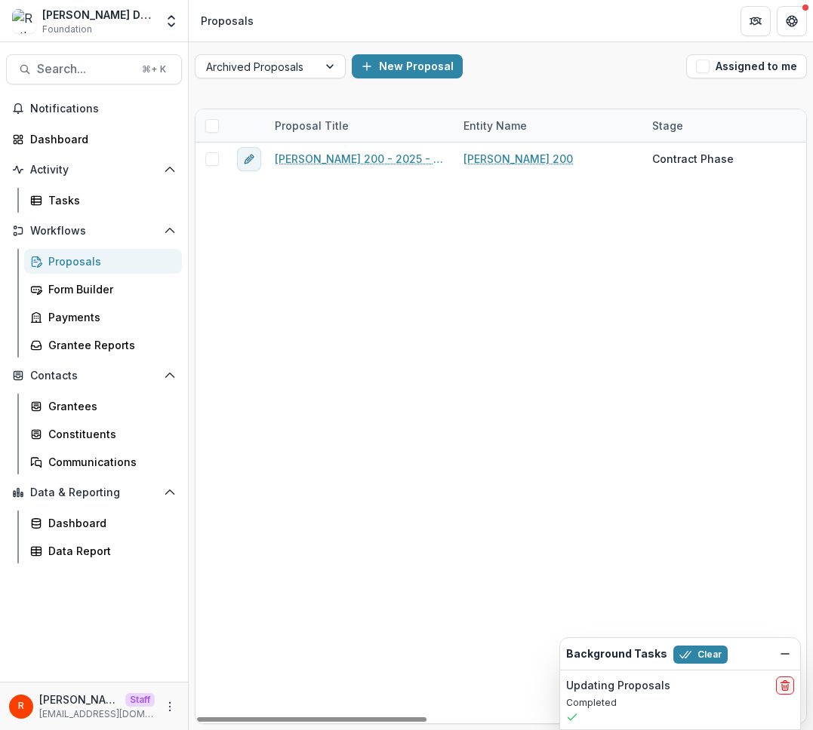 The image size is (813, 730). I want to click on div: Data Report, so click(109, 551).